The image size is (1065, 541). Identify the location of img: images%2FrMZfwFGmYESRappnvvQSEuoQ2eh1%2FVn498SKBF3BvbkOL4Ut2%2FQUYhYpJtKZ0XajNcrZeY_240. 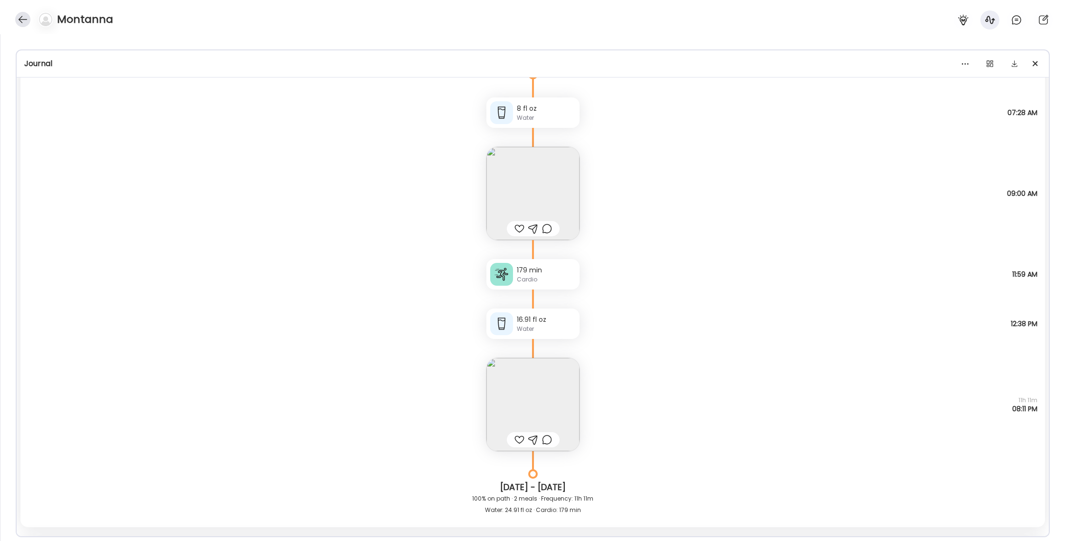
(533, 405).